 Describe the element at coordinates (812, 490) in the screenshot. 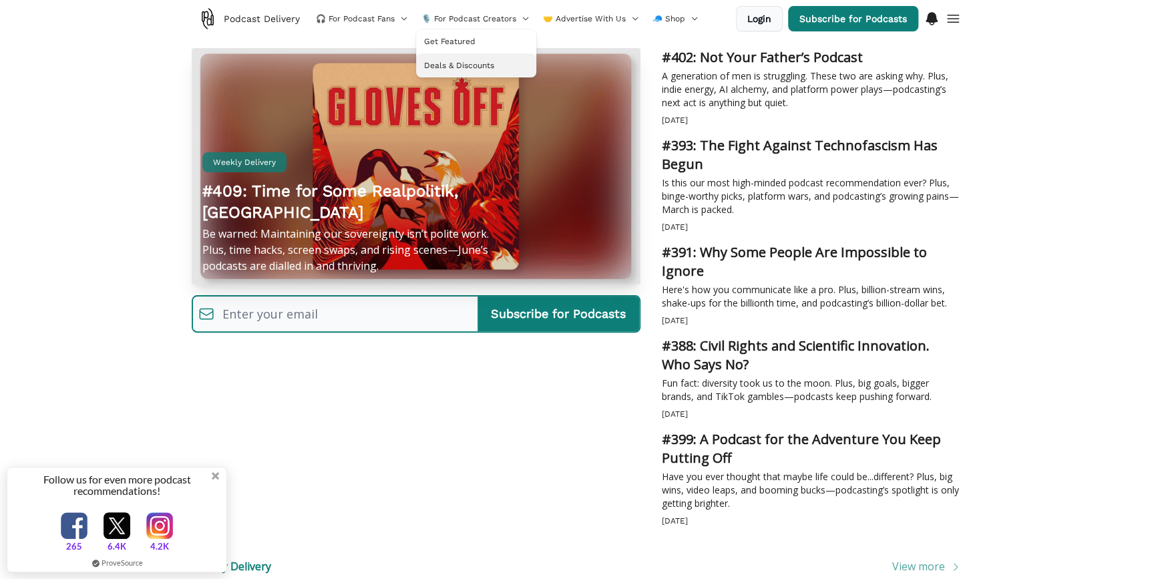

I see `p: Have you ever thought that maybe life could be...different? Plus, big wins, video leaps, and boom...` at that location.